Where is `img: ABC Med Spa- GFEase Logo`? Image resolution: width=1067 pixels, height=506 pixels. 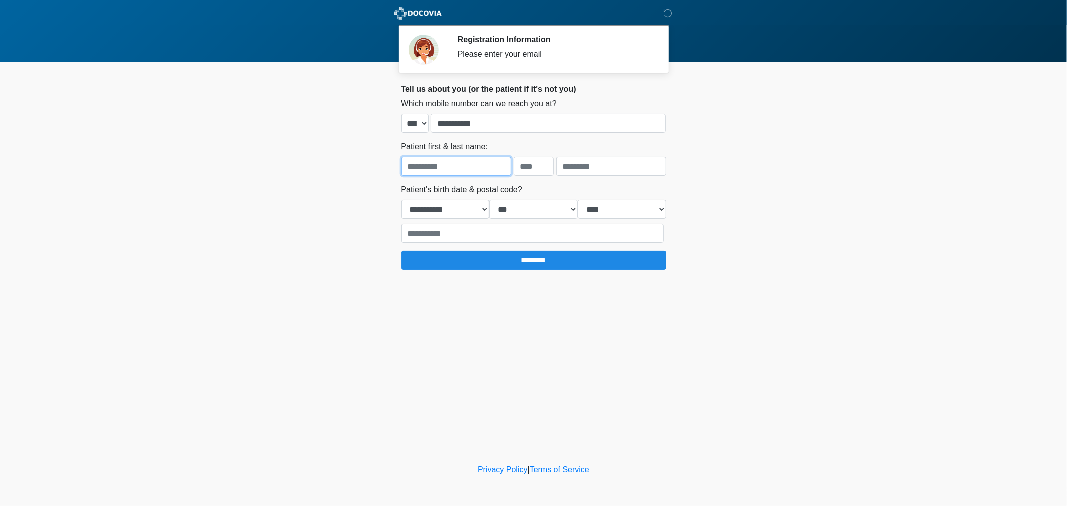 img: ABC Med Spa- GFEase Logo is located at coordinates (418, 14).